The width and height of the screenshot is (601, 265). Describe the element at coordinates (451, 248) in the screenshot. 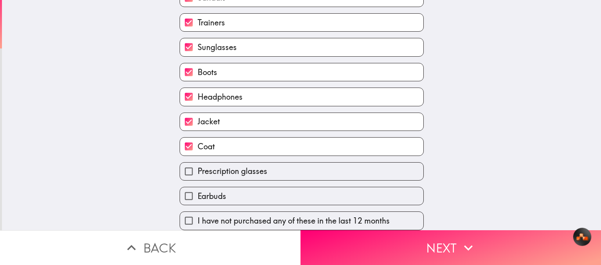

I see `button: Next` at that location.